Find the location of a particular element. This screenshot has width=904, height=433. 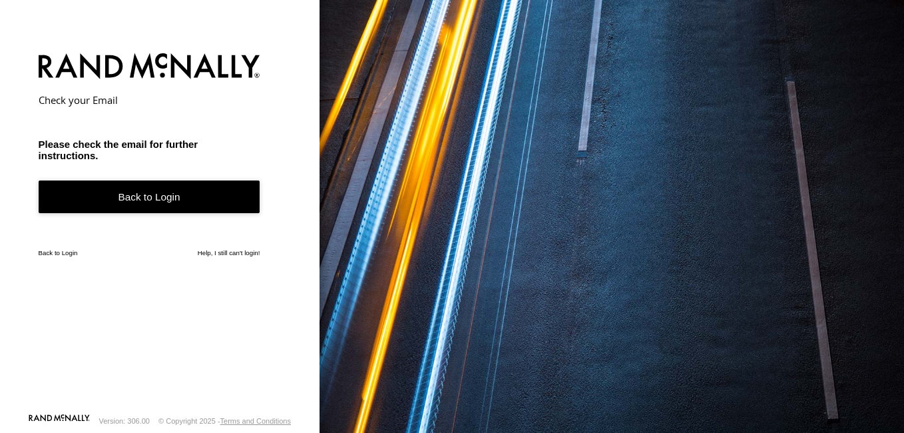

h3: Please check the email for further instructions. is located at coordinates (149, 150).